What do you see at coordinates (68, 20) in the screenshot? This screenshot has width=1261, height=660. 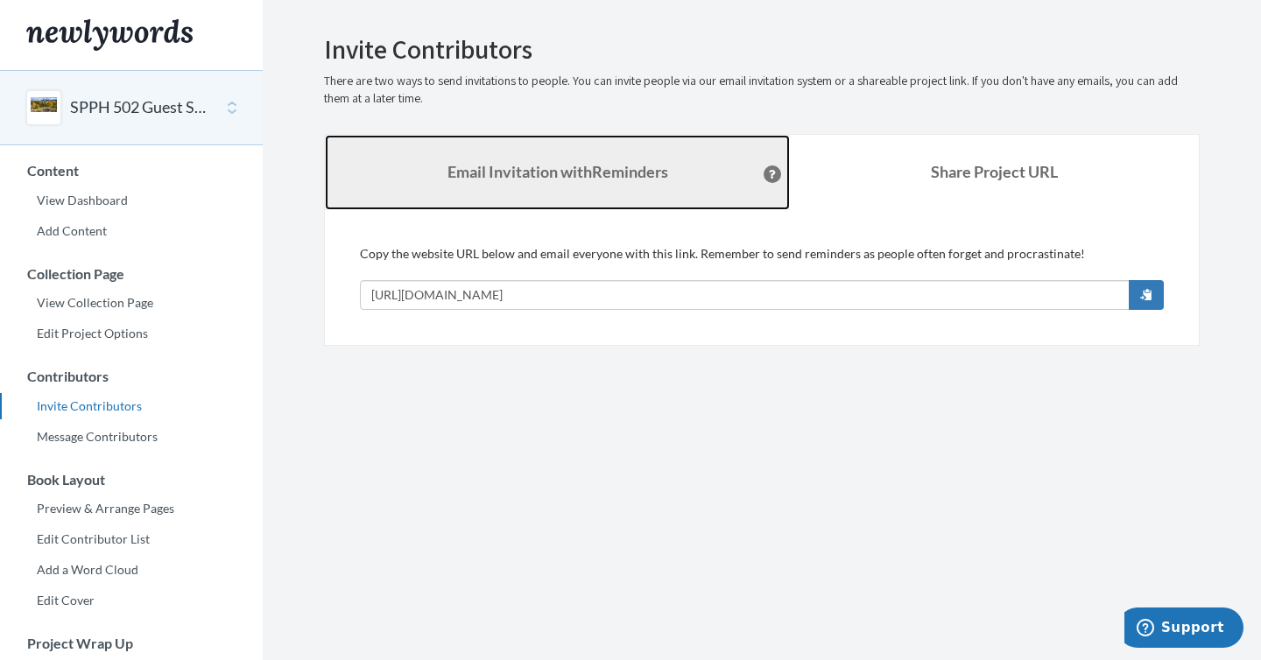 I see `span: Support` at bounding box center [68, 20].